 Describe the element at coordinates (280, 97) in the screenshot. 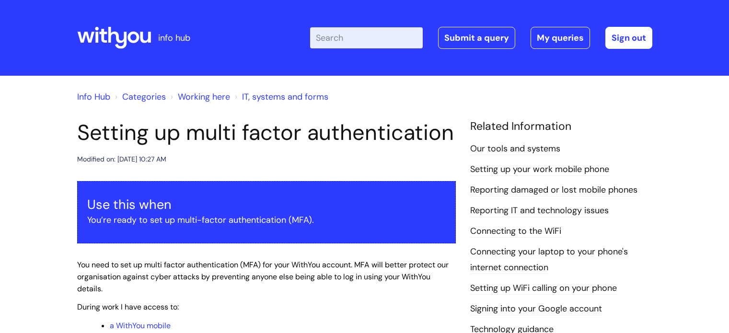

I see `li: IT, systems and forms` at that location.